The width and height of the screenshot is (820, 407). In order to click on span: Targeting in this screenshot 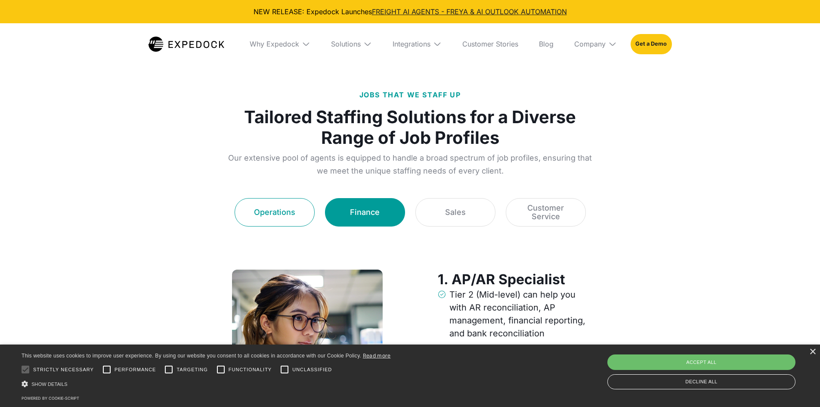, I will do `click(192, 369)`.